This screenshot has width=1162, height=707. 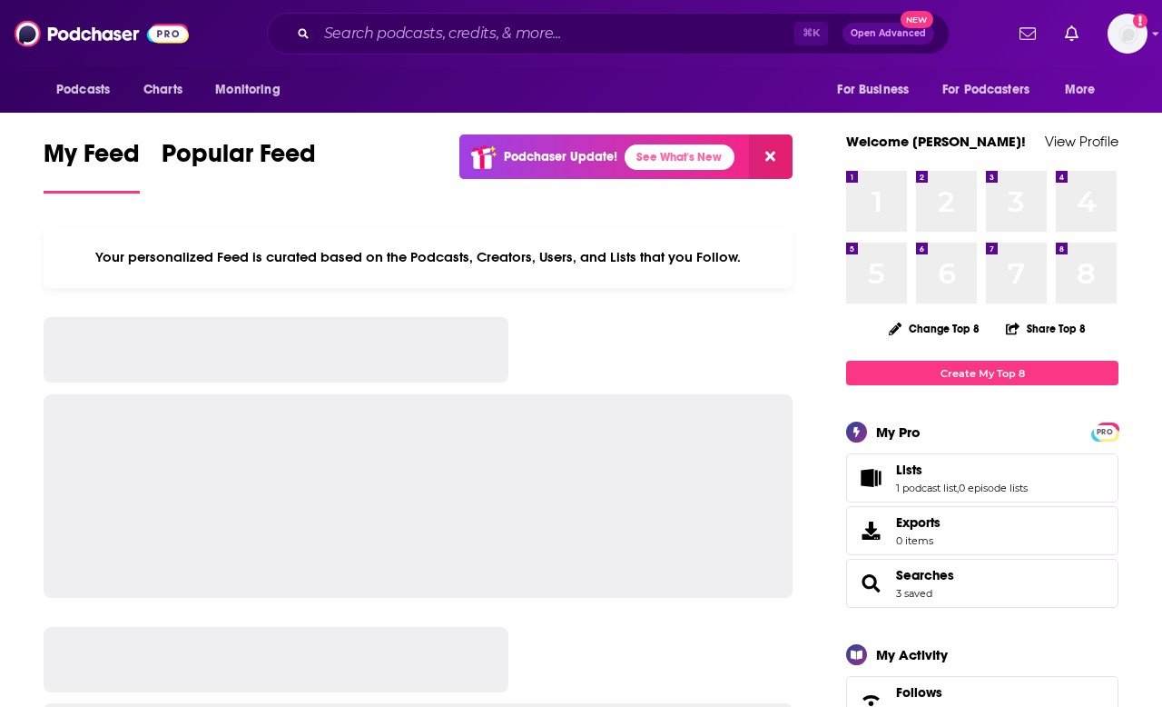 What do you see at coordinates (1105, 430) in the screenshot?
I see `a: PRO` at bounding box center [1105, 430].